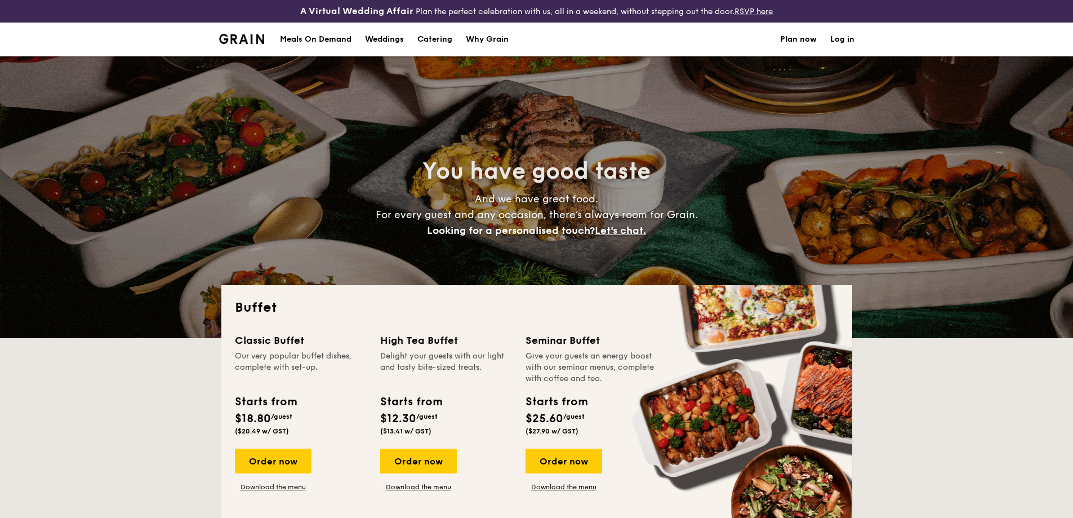  I want to click on a: Catering, so click(435, 39).